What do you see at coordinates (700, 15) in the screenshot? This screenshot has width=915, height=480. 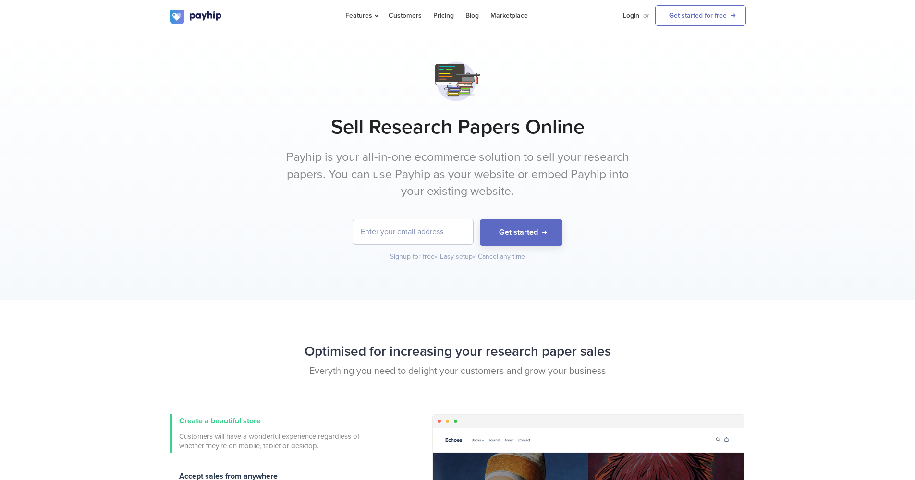 I see `a: Get started for free` at bounding box center [700, 15].